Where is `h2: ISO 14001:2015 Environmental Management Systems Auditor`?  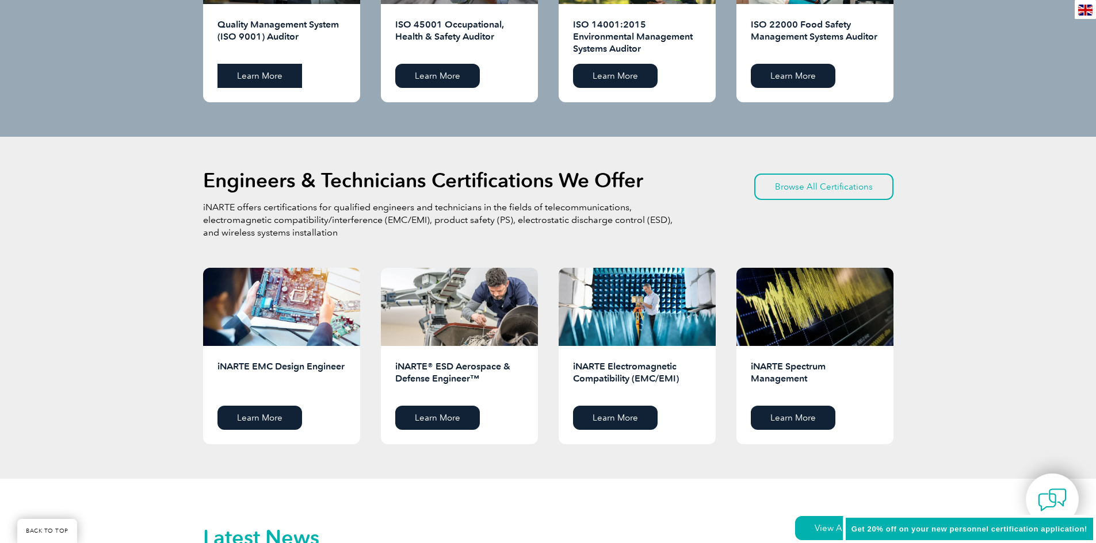
h2: ISO 14001:2015 Environmental Management Systems Auditor is located at coordinates (637, 37).